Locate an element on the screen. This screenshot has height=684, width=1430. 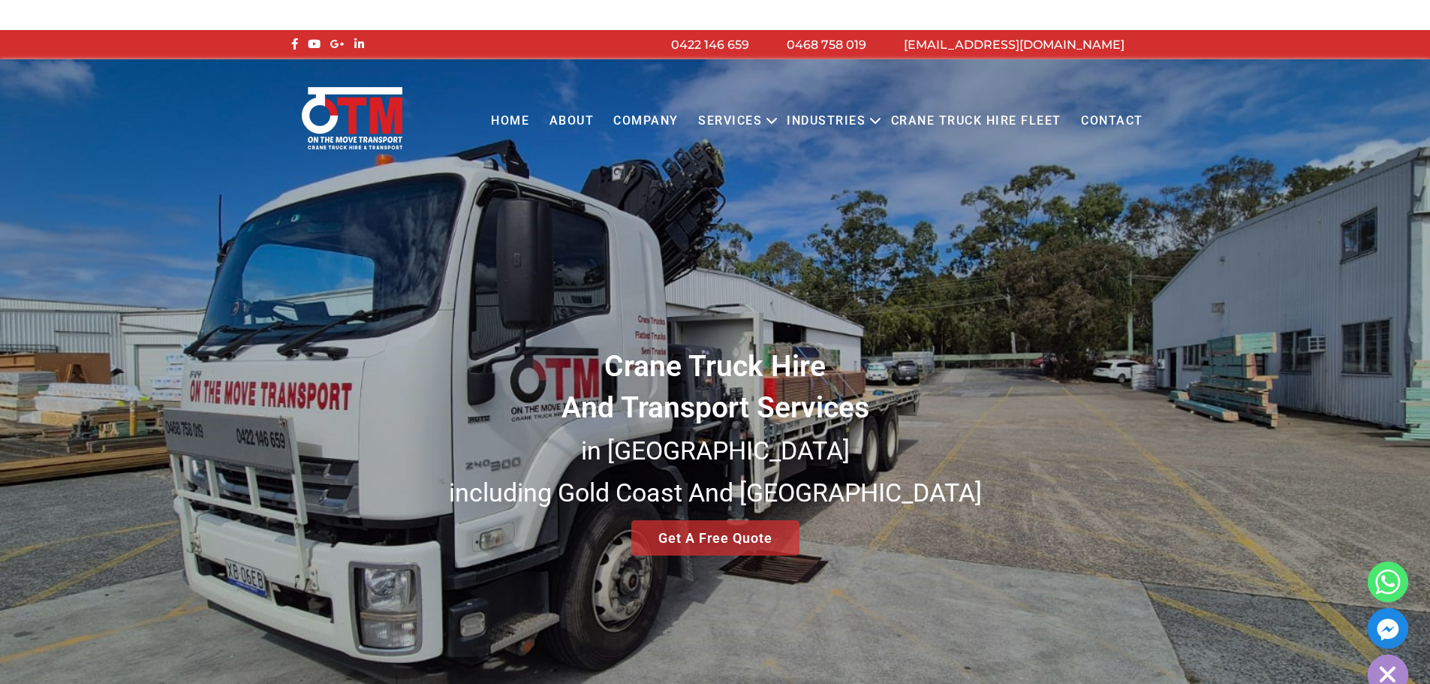
a: Home is located at coordinates (510, 121).